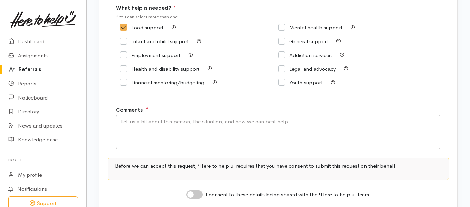 The height and width of the screenshot is (207, 470). Describe the element at coordinates (147, 17) in the screenshot. I see `small: * You can select more than one` at that location.